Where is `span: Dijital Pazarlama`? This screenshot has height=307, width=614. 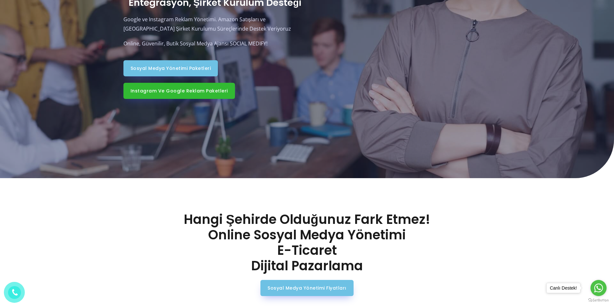 span: Dijital Pazarlama is located at coordinates (307, 266).